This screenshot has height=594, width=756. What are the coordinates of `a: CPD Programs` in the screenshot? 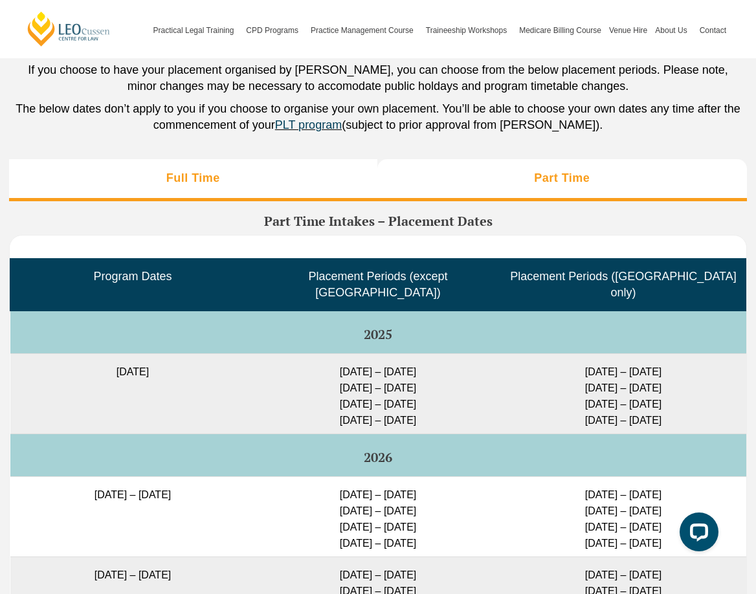 It's located at (275, 30).